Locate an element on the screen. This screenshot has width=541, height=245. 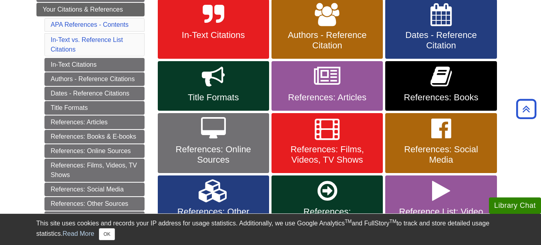
a: References: Books is located at coordinates (441, 86).